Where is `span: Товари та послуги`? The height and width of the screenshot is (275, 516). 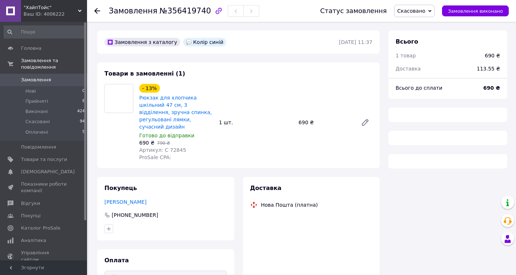 span: Товари та послуги is located at coordinates (44, 159).